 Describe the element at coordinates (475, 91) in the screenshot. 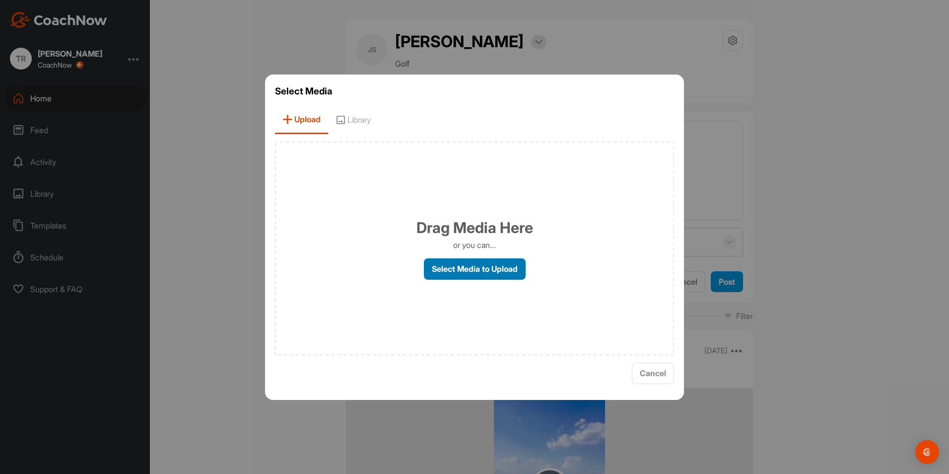

I see `h3: Select Media` at that location.